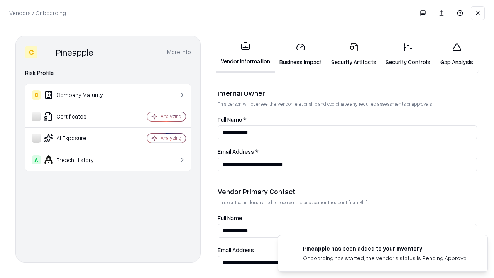 The height and width of the screenshot is (278, 494). Describe the element at coordinates (75, 52) in the screenshot. I see `div: Pineapple` at that location.